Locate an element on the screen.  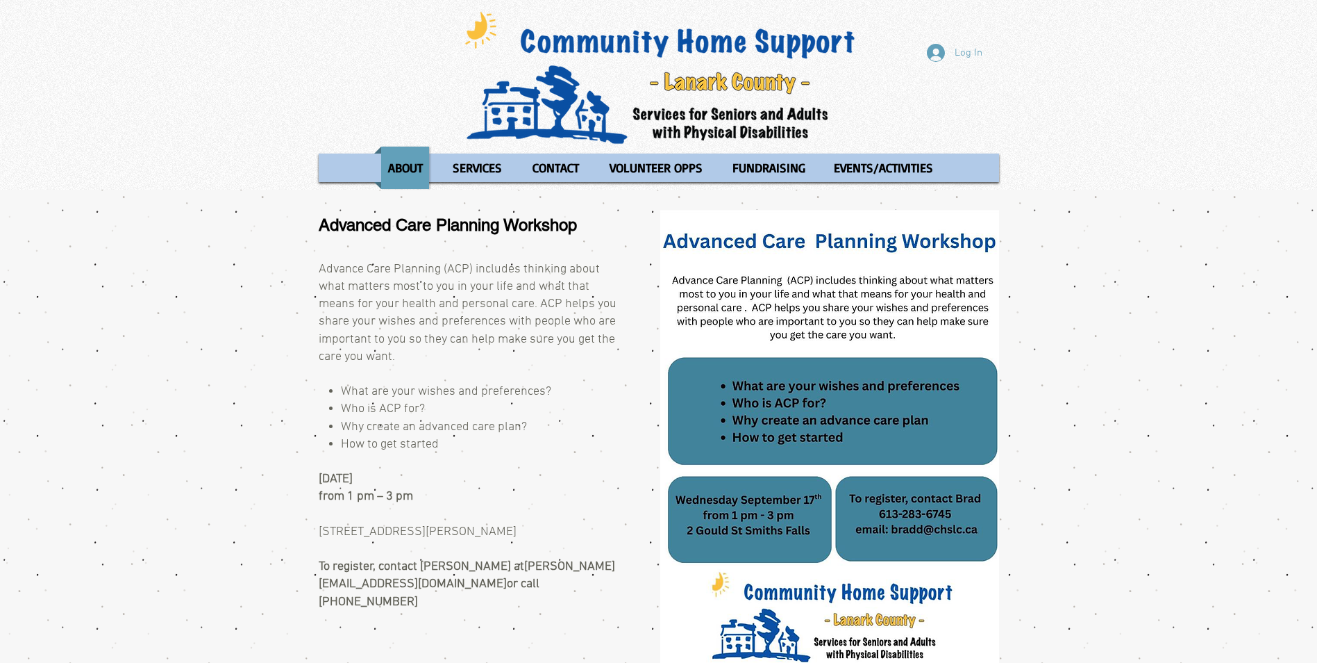
span: Who is ACP for? is located at coordinates (383, 408).